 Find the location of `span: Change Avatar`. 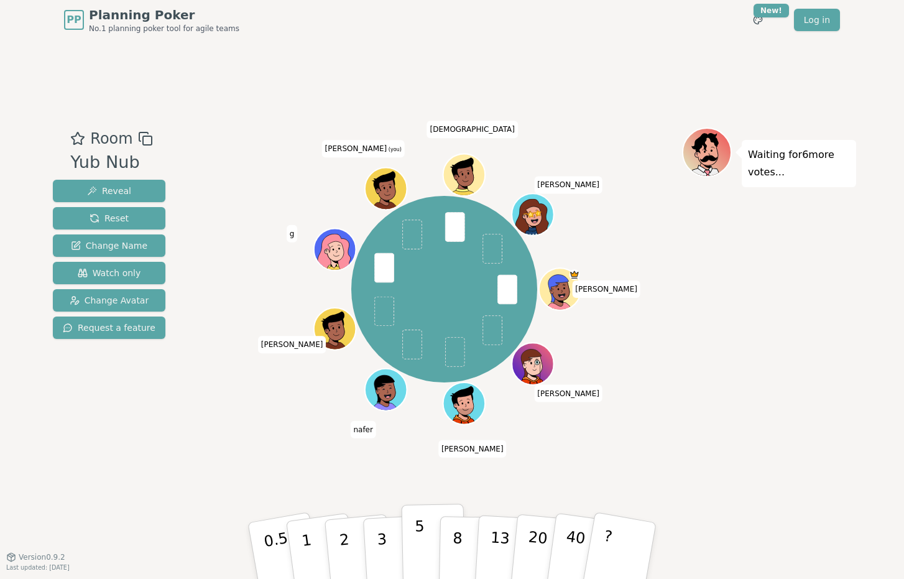

span: Change Avatar is located at coordinates (109, 300).